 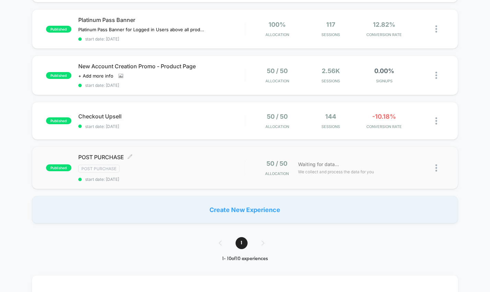 I want to click on span: 12.82%, so click(x=384, y=24).